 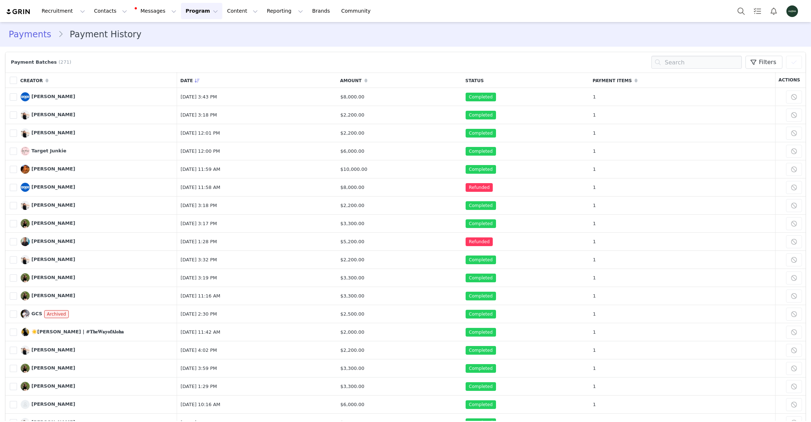 I want to click on img: Chris, so click(x=25, y=97).